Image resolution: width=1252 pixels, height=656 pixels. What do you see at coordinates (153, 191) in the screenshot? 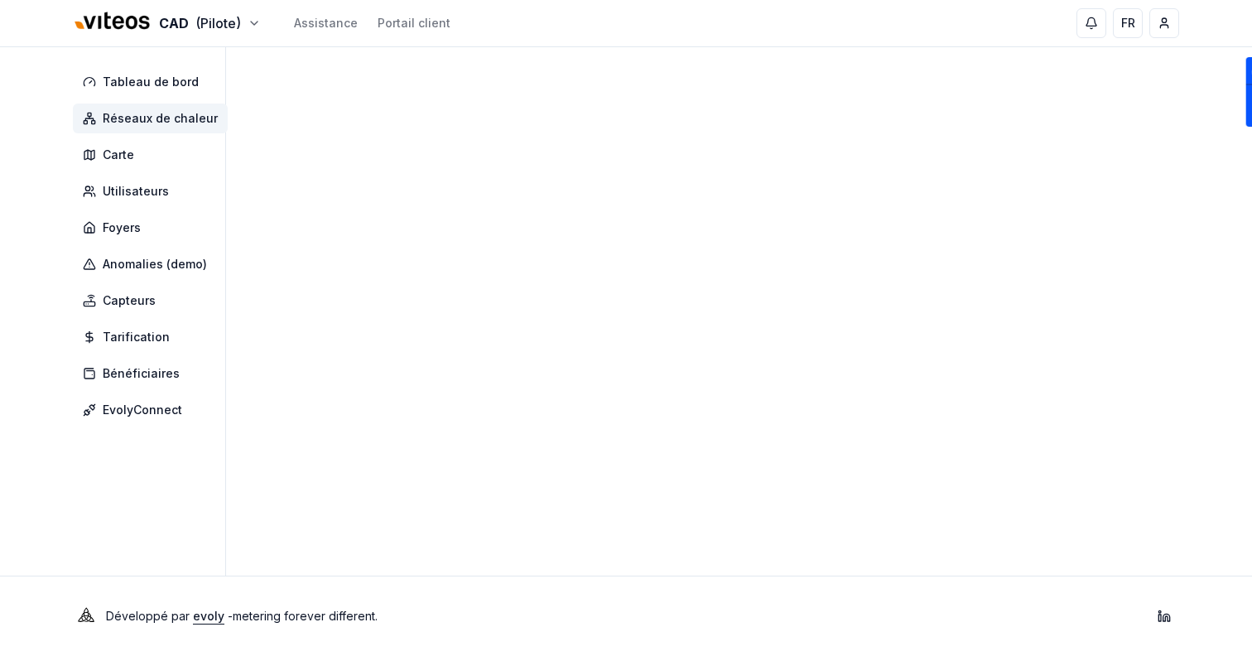
I see `a: Utilisateurs` at bounding box center [153, 191].